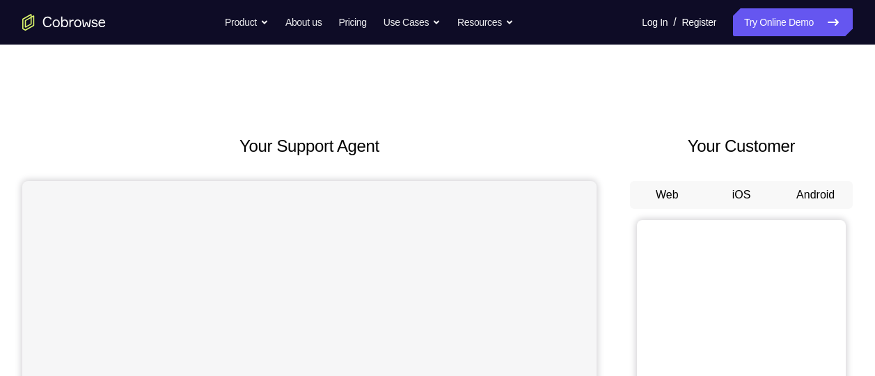 This screenshot has width=875, height=376. Describe the element at coordinates (666, 195) in the screenshot. I see `button: Web` at that location.